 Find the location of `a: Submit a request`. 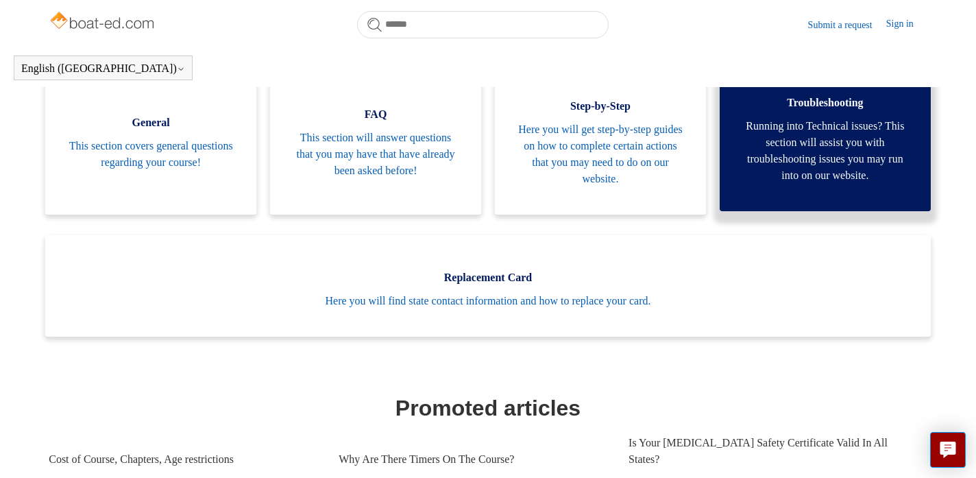

a: Submit a request is located at coordinates (847, 25).